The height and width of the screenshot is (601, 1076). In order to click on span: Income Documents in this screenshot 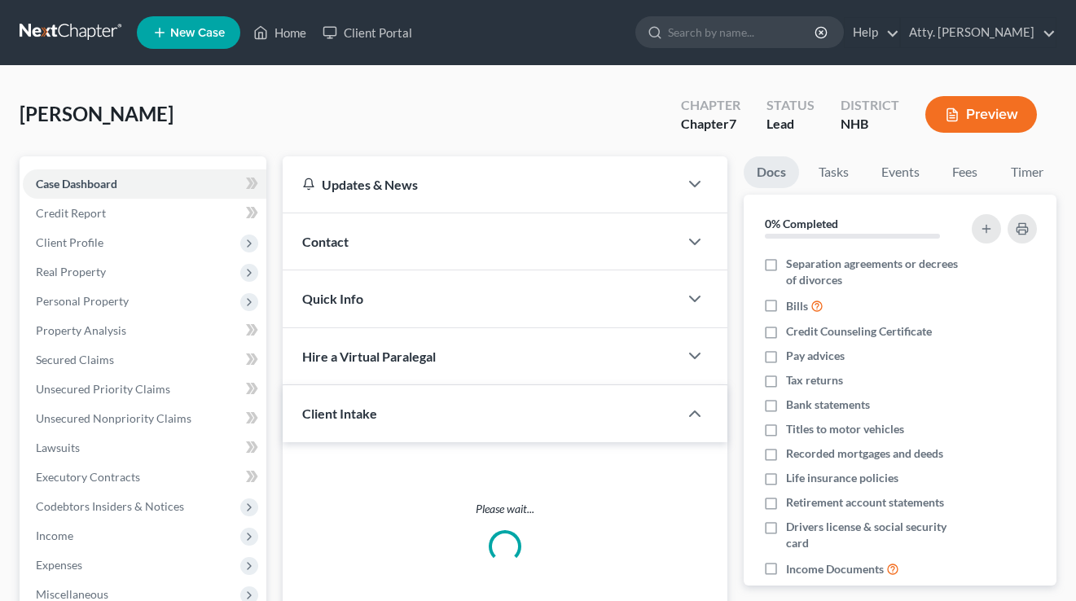, I will do `click(835, 569)`.